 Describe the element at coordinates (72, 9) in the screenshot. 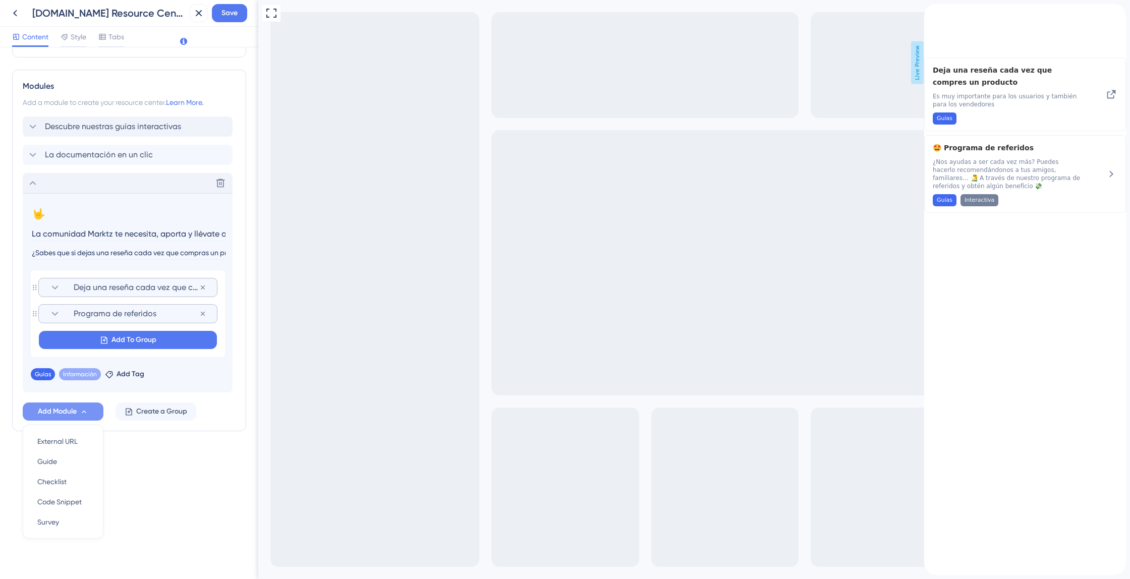

I see `div: 3` at that location.